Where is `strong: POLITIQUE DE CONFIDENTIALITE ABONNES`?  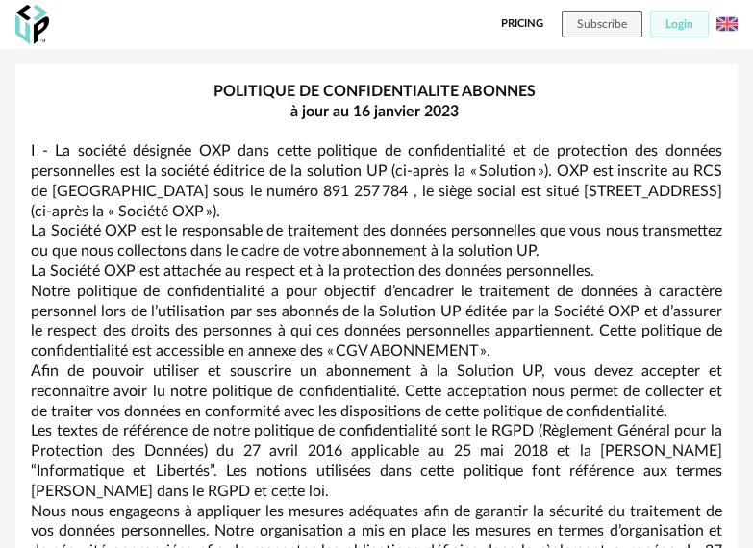
strong: POLITIQUE DE CONFIDENTIALITE ABONNES is located at coordinates (374, 91).